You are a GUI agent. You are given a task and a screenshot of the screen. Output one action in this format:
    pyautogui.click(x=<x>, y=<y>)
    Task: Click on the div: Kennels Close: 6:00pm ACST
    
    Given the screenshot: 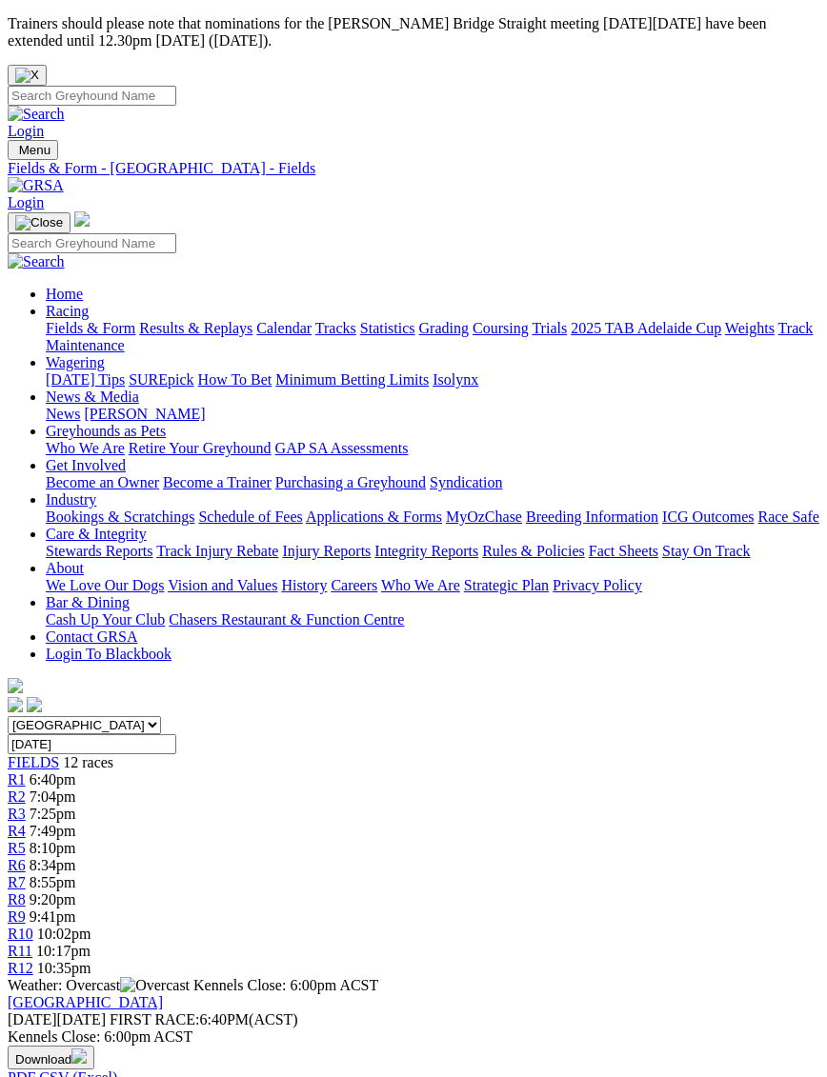 What is the action you would take?
    pyautogui.click(x=413, y=1037)
    